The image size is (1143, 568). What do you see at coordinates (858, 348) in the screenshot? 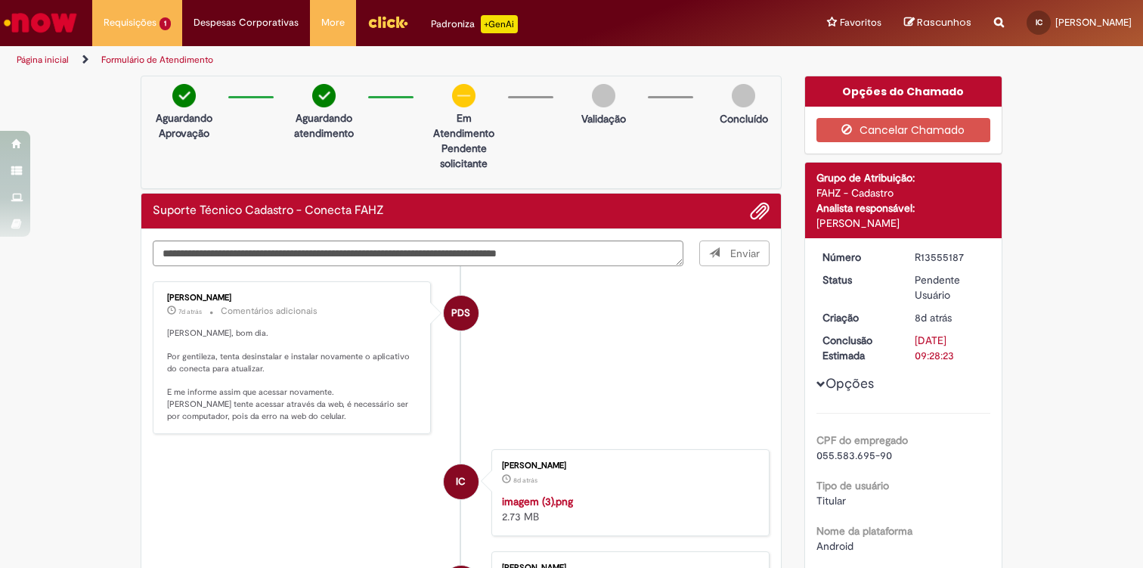
I see `dt: Conclusão Estimada` at bounding box center [858, 348].